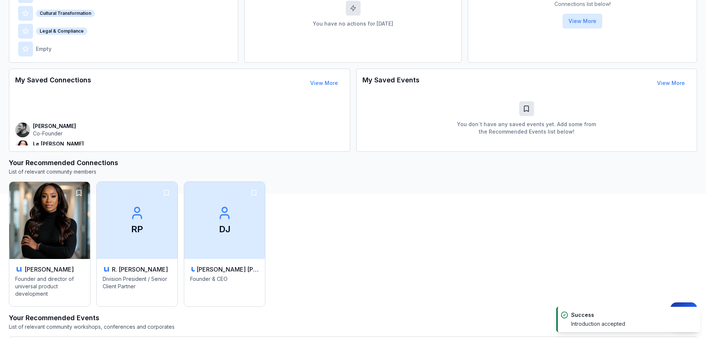 The height and width of the screenshot is (338, 706). Describe the element at coordinates (65, 13) in the screenshot. I see `div: Cultural Transformation` at that location.